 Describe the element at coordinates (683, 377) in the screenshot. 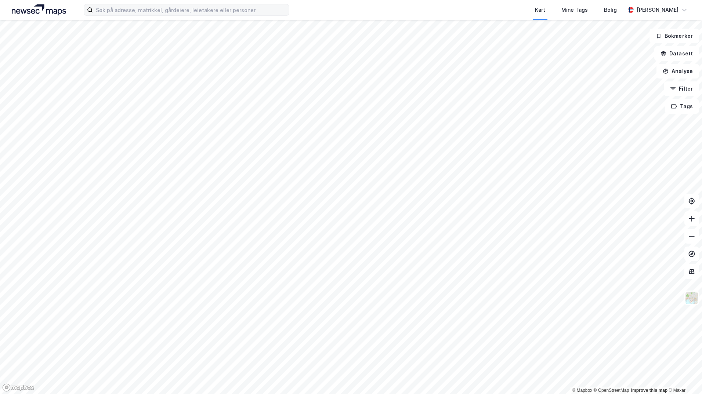

I see `div: Chat Widget` at that location.